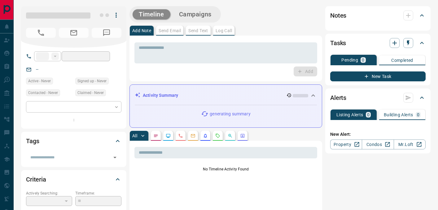  What do you see at coordinates (378, 145) in the screenshot?
I see `a: Condos` at bounding box center [378, 145].